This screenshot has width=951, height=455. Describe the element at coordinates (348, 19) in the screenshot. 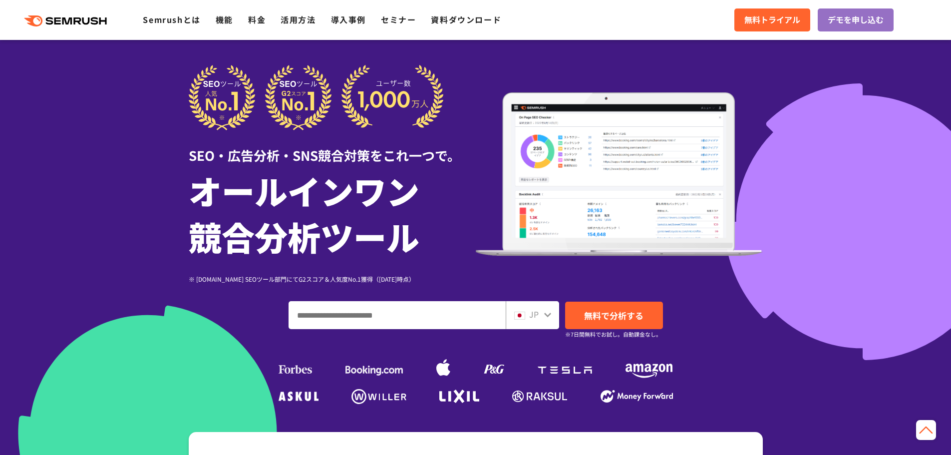

I see `a: 導入事例` at that location.